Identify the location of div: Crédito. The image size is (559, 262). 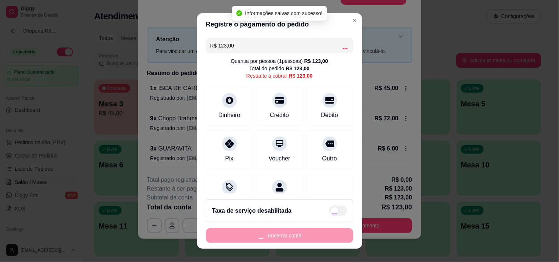
(280, 115).